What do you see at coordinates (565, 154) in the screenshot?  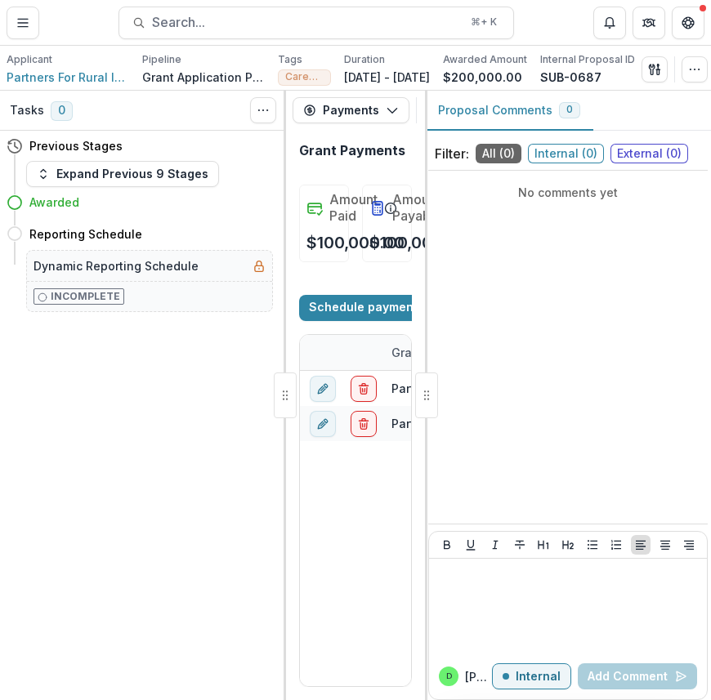 I see `span: Internal ( 0 )` at bounding box center [565, 154].